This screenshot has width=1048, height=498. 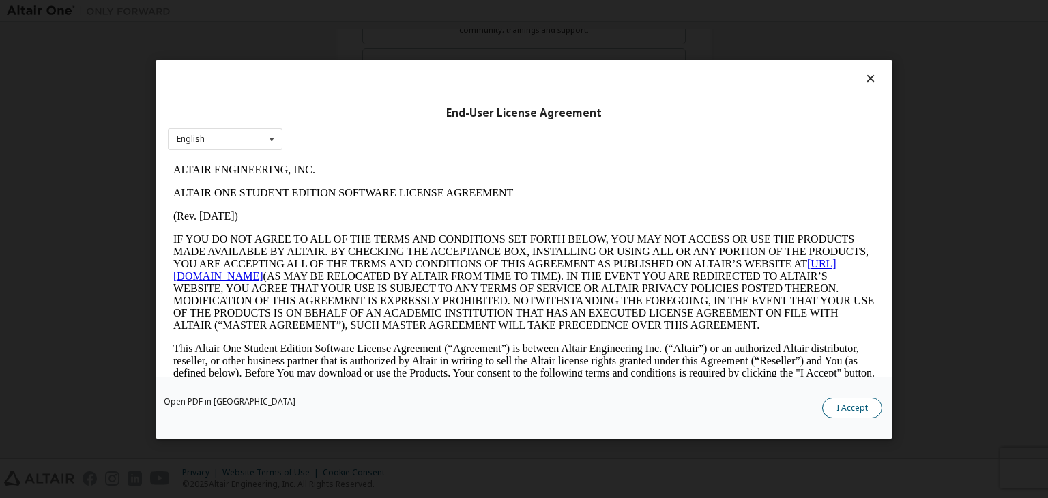 What do you see at coordinates (356, 124) in the screenshot?
I see `p: IF YOU DO NOT AGREE TO ALL OF THE TERMS AND CONDITIONS SET FORTH BELOW, YOU MAY NOT ACCESS OR USE...` at bounding box center [356, 124].